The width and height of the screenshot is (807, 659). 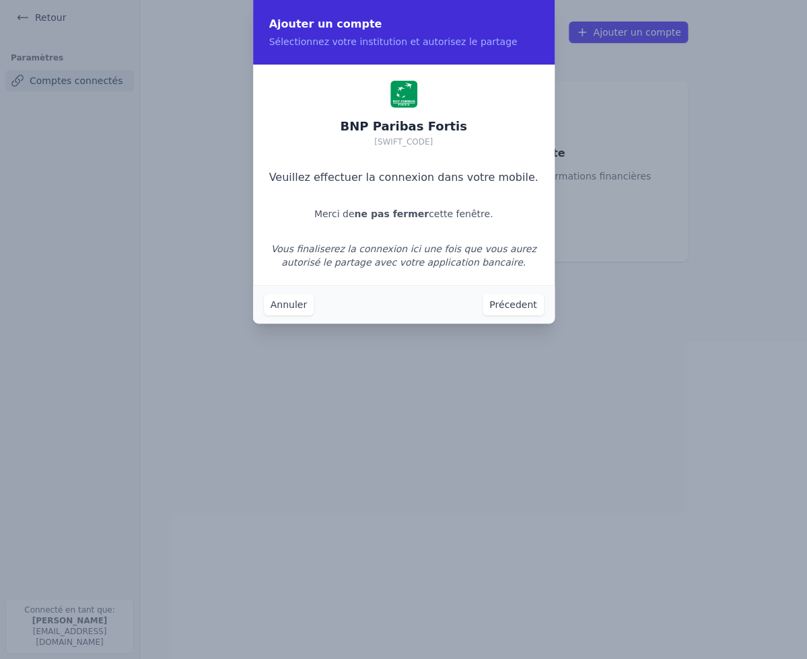 I want to click on p: Veuillez effectuer la connexion dans votre mobile., so click(x=403, y=178).